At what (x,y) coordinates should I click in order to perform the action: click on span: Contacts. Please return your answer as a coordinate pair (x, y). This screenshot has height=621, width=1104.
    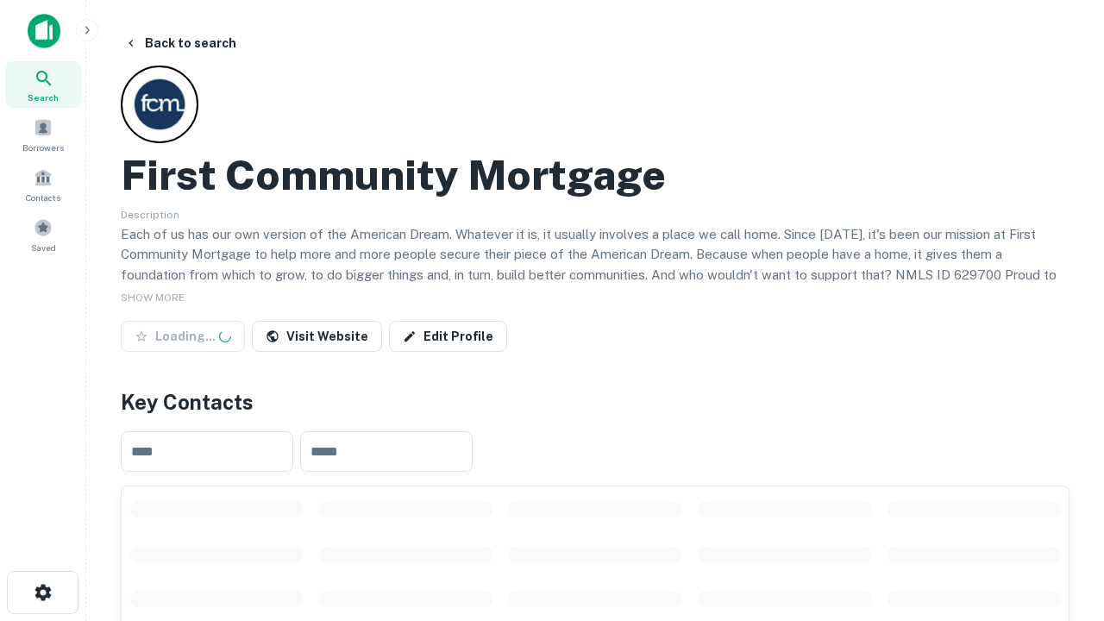
    Looking at the image, I should click on (43, 198).